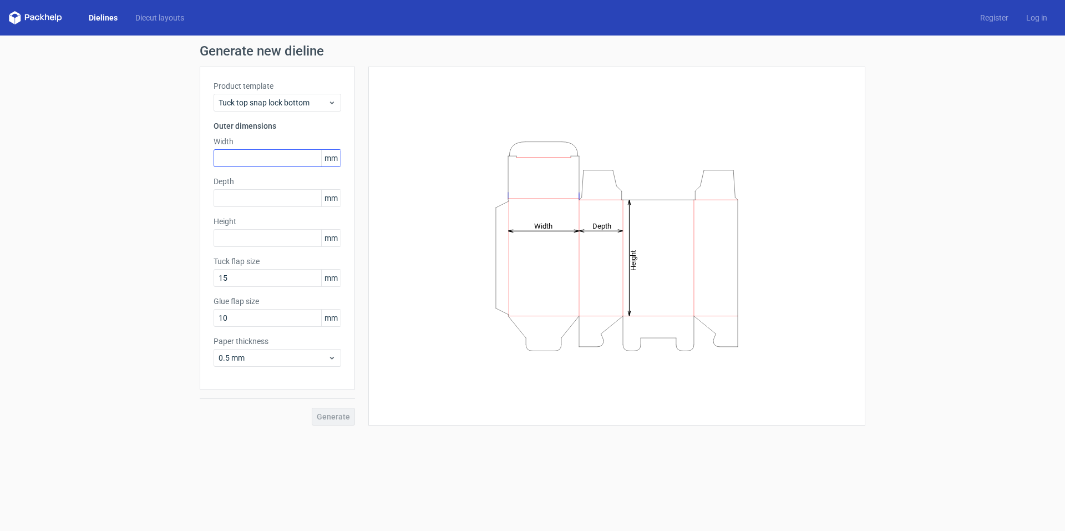 Image resolution: width=1065 pixels, height=531 pixels. Describe the element at coordinates (277, 141) in the screenshot. I see `label: Width` at that location.